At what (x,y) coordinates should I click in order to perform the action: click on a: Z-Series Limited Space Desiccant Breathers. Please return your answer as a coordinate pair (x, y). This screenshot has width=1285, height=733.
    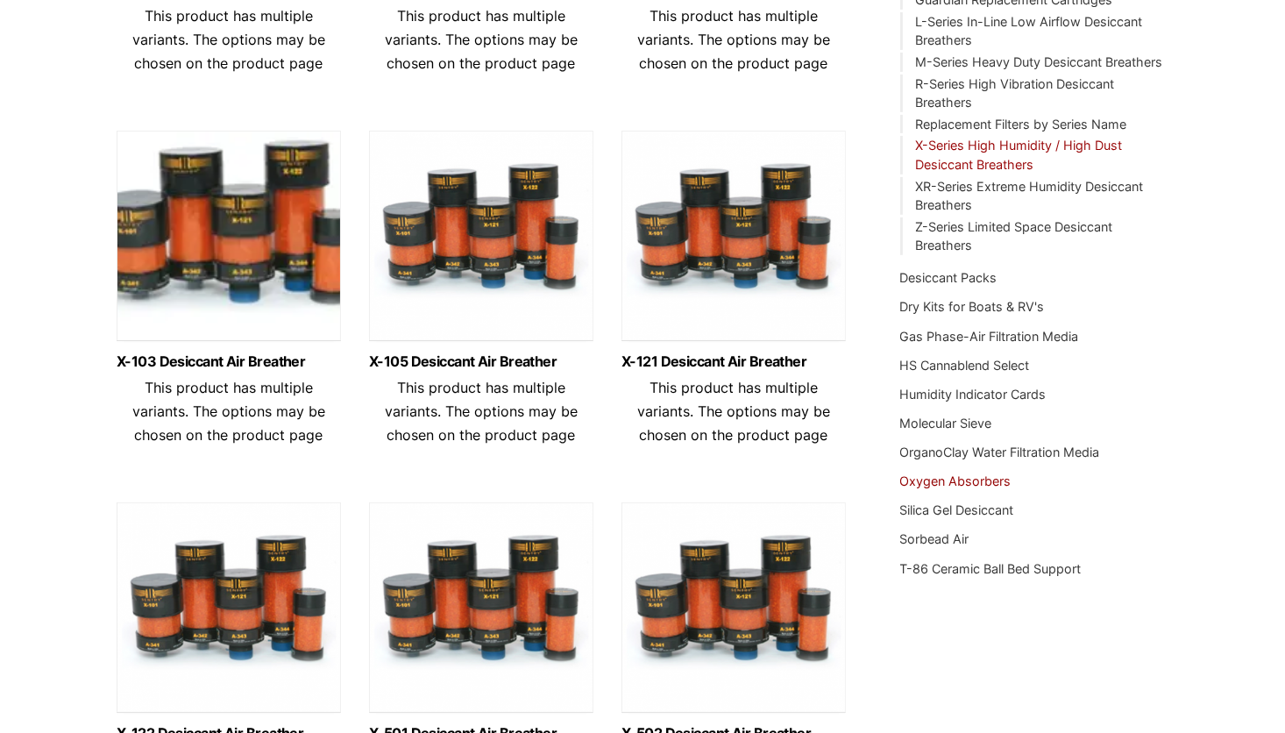
    Looking at the image, I should click on (1013, 236).